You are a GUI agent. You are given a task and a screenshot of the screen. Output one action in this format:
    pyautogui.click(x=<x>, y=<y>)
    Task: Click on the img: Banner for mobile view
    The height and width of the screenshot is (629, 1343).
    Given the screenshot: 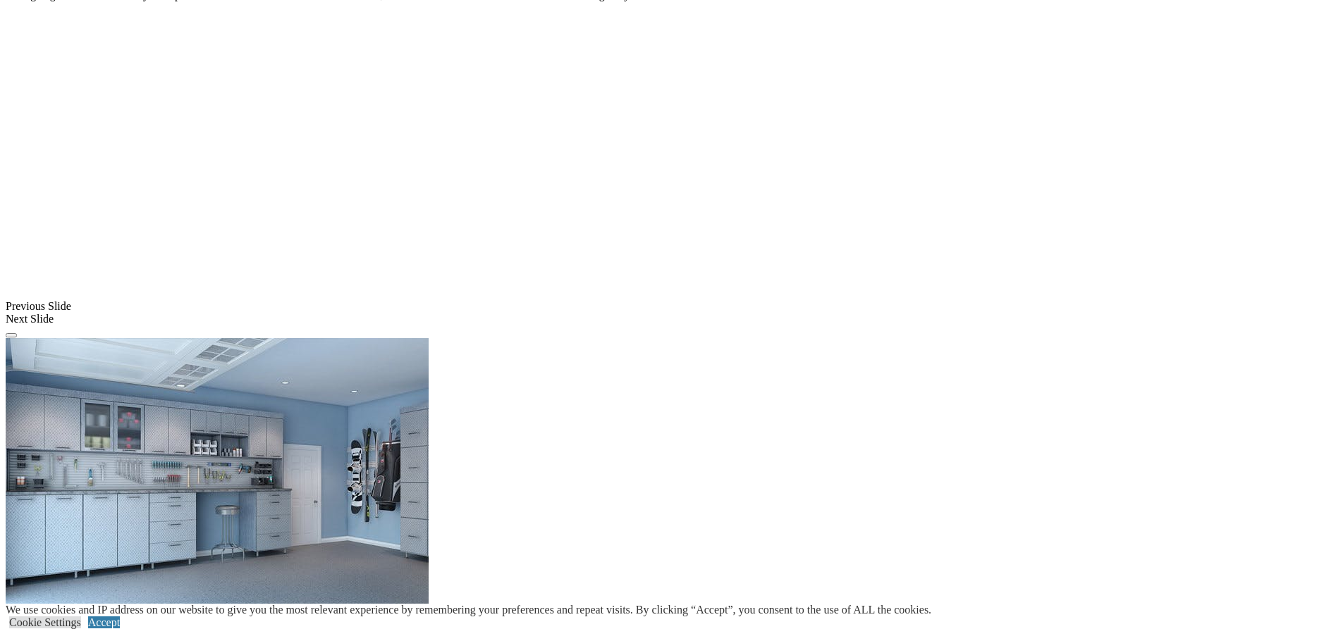 What is the action you would take?
    pyautogui.click(x=217, y=479)
    